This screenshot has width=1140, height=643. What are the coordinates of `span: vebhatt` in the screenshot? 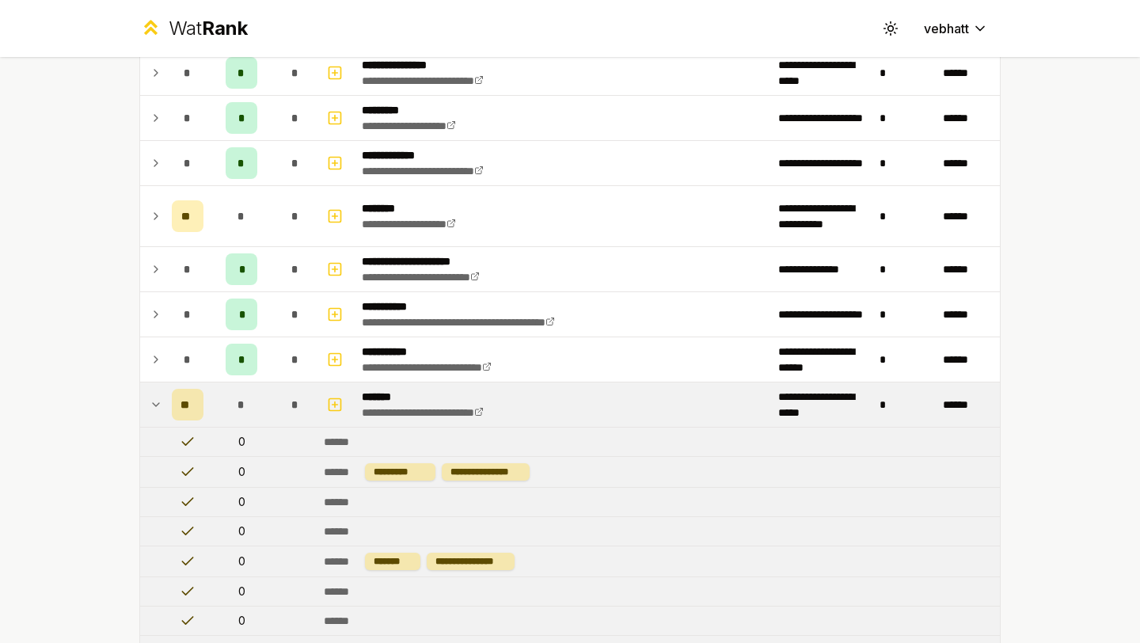 It's located at (946, 28).